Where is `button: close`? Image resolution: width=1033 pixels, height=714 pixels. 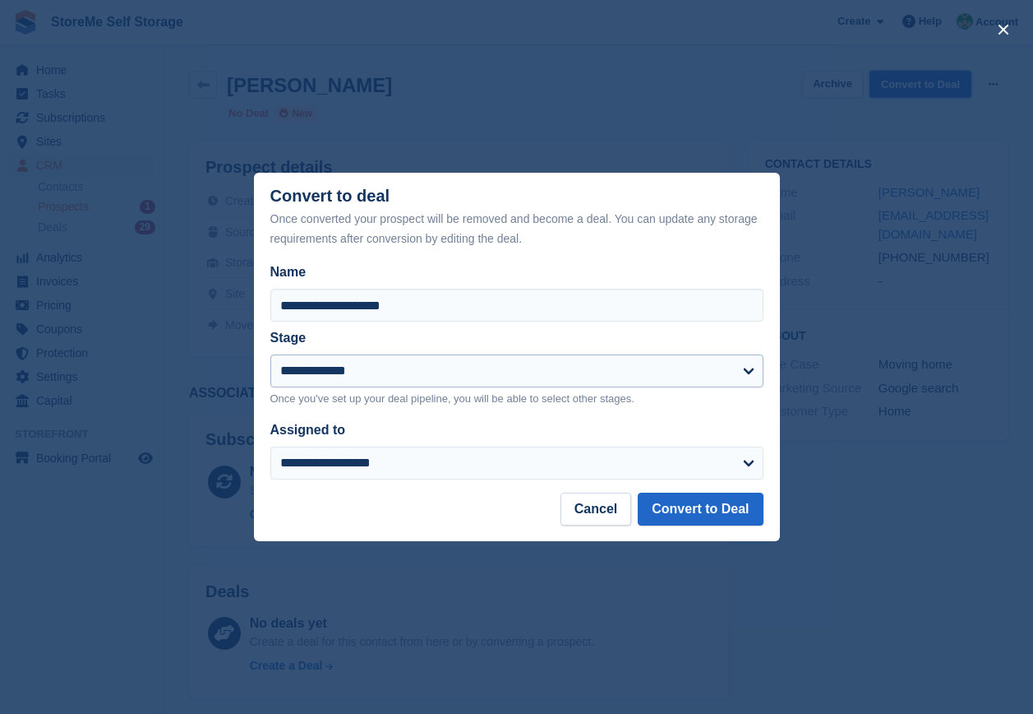
button: close is located at coordinates (1004, 30).